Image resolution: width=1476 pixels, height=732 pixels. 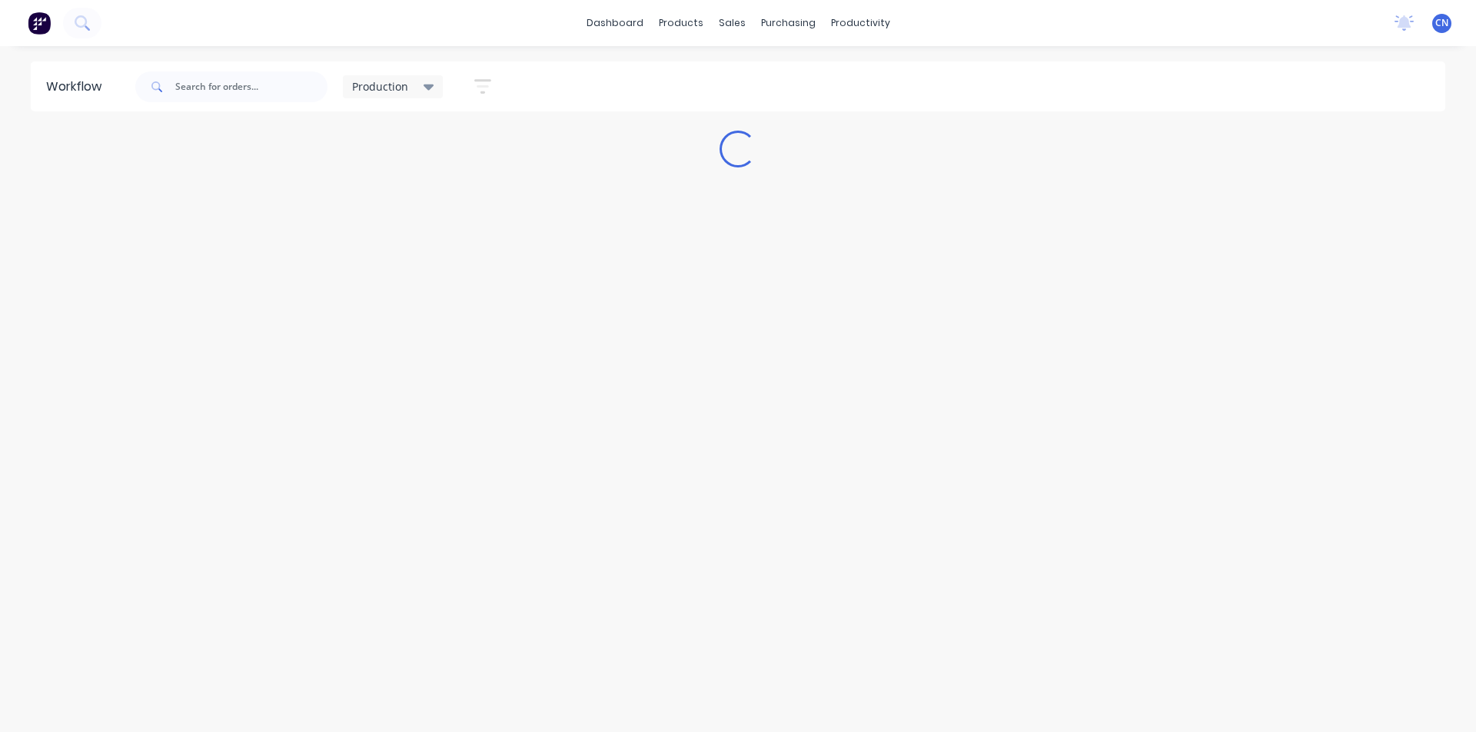 What do you see at coordinates (788, 23) in the screenshot?
I see `div: purchasing` at bounding box center [788, 23].